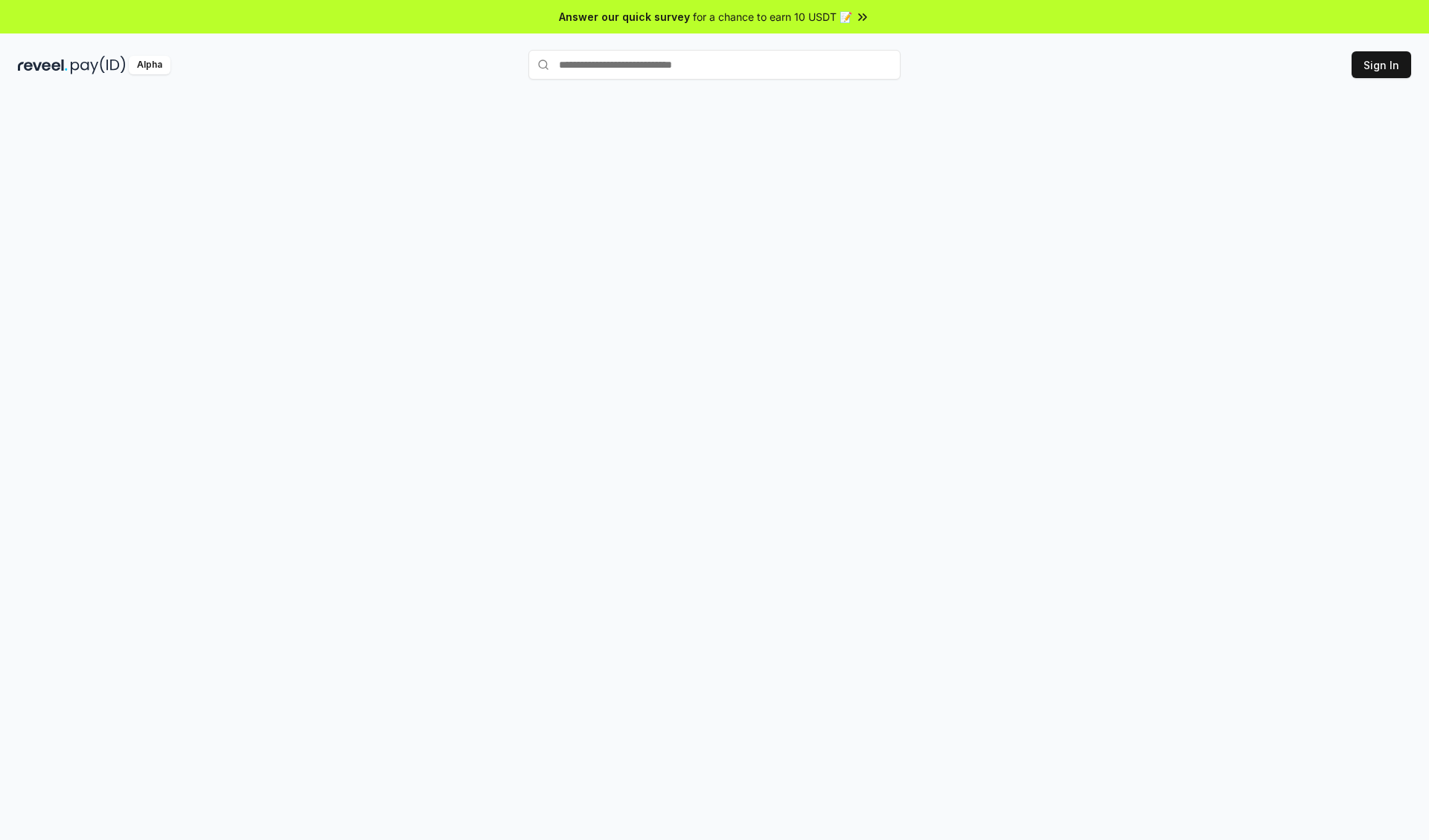 Image resolution: width=1429 pixels, height=840 pixels. I want to click on span: Answer our quick survey, so click(624, 17).